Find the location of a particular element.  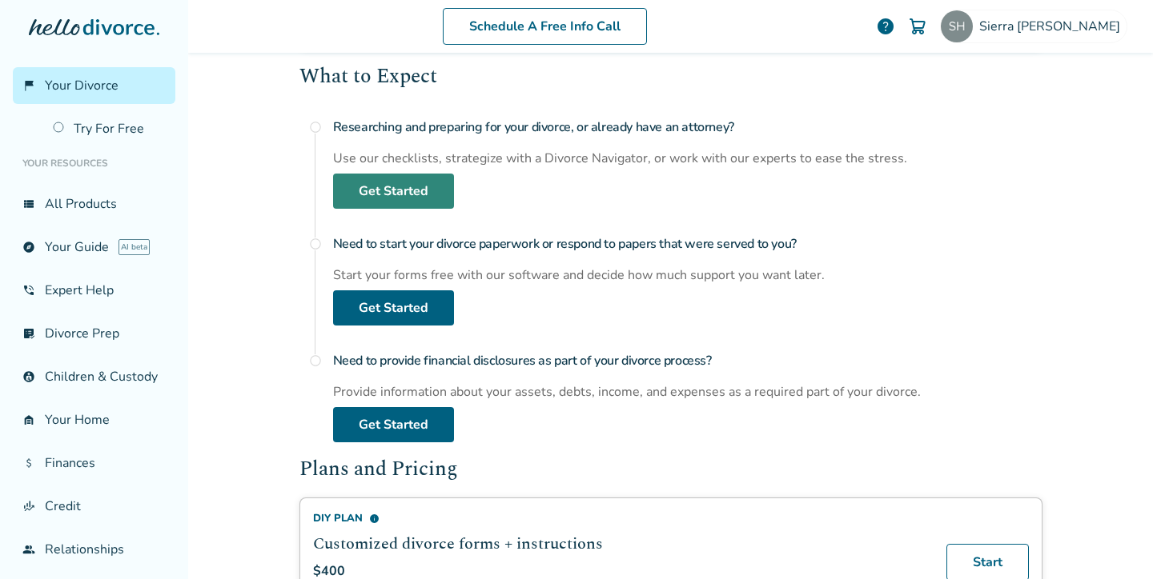

span: group is located at coordinates (29, 550).